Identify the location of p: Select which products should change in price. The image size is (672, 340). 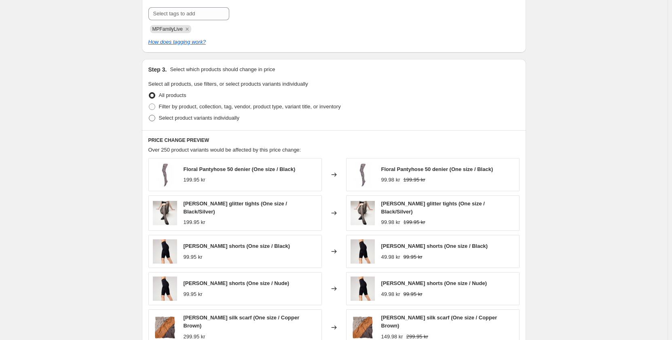
(222, 70).